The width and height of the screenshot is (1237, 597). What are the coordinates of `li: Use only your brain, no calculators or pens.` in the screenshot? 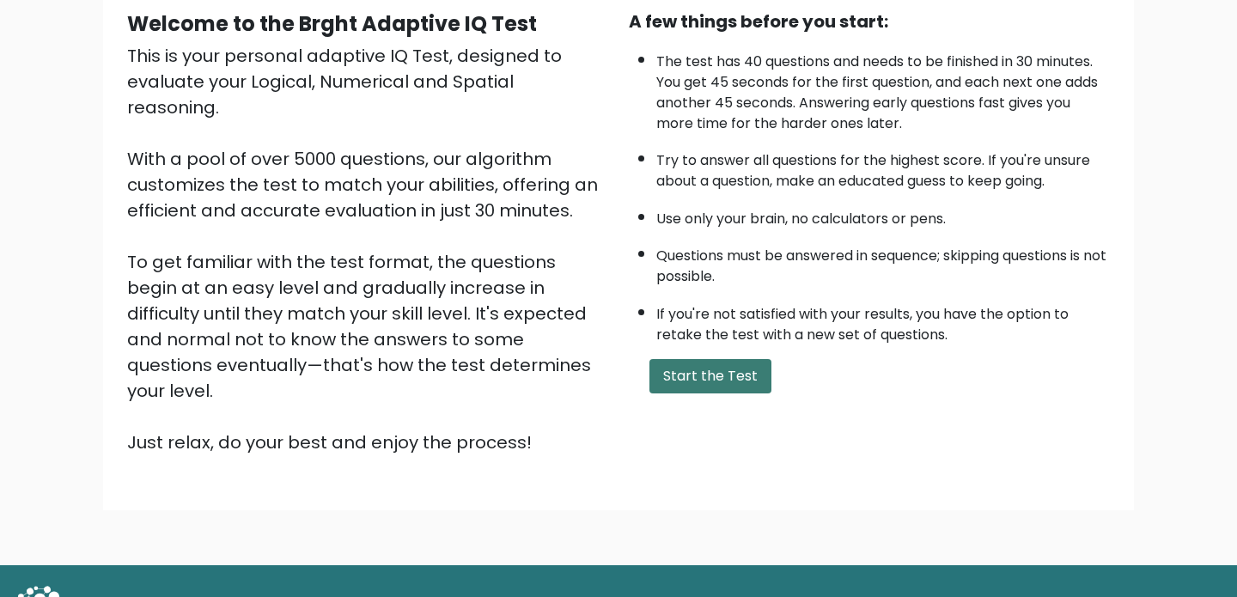 It's located at (883, 215).